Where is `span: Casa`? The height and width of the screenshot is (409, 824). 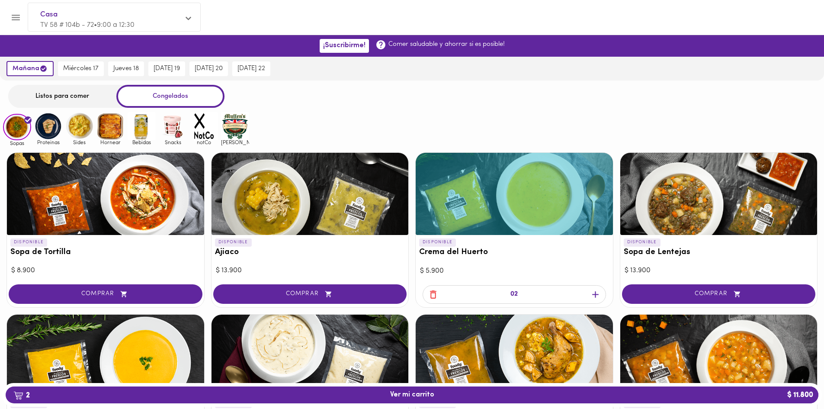 span: Casa is located at coordinates (110, 15).